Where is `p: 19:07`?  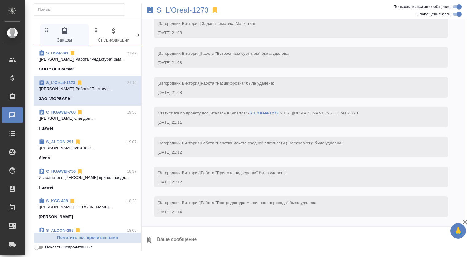 p: 19:07 is located at coordinates (132, 142).